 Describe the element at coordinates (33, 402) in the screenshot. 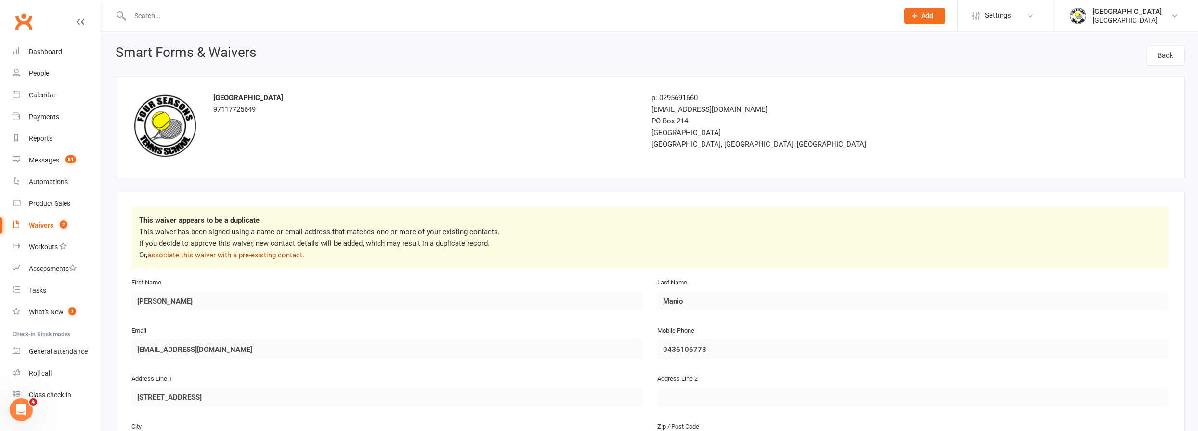

I see `span: 4` at that location.